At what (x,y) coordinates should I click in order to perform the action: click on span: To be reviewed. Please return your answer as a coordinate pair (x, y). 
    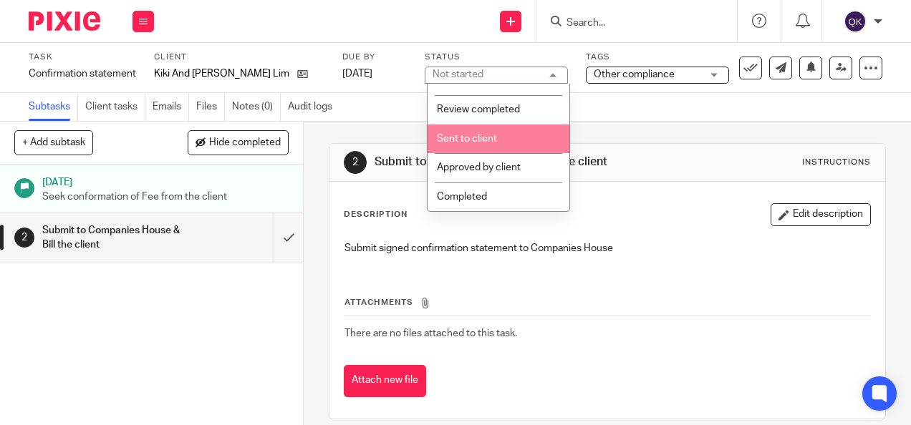
    Looking at the image, I should click on (470, 81).